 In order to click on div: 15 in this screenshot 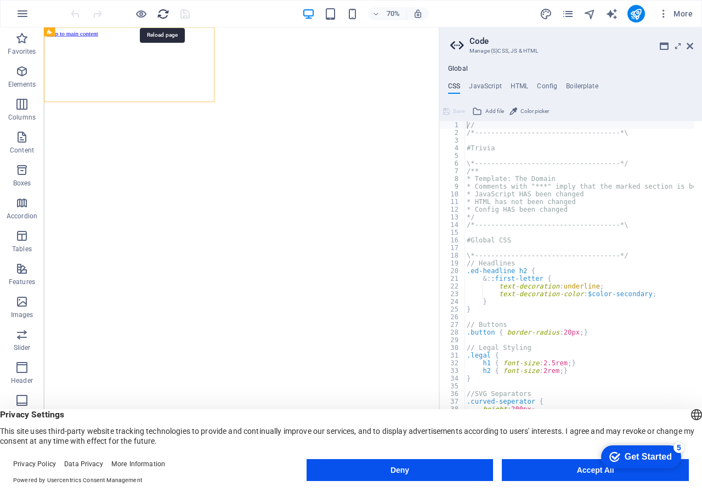, I will do `click(453, 233)`.